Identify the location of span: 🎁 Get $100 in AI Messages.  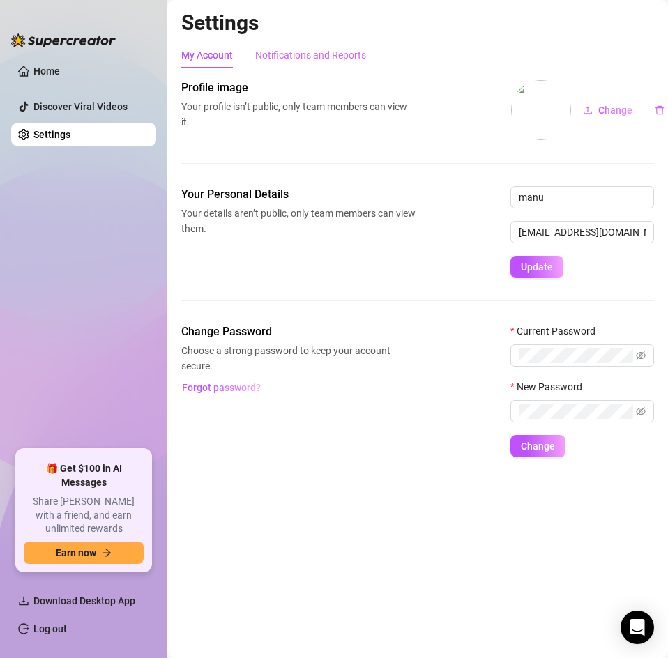
(84, 475).